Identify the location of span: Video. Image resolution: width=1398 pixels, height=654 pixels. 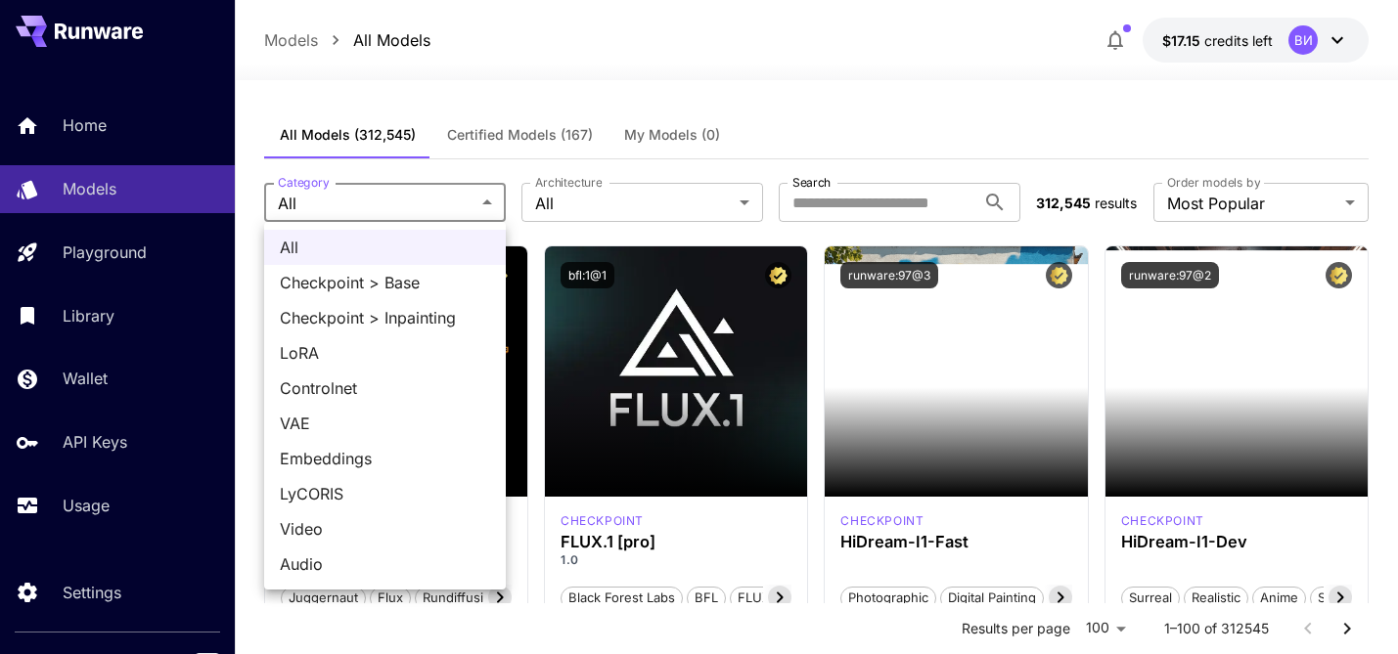
(384, 529).